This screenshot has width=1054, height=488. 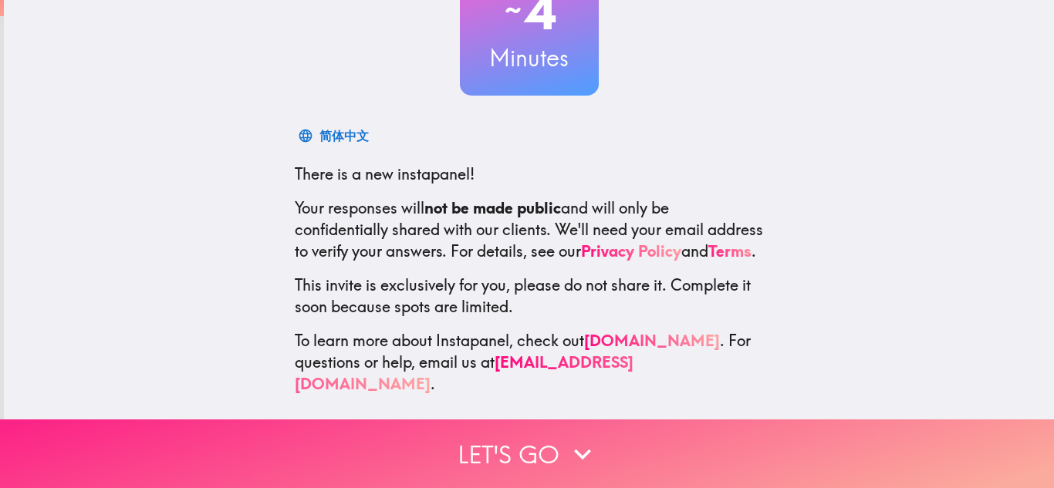 What do you see at coordinates (344, 136) in the screenshot?
I see `div: 简体中文` at bounding box center [344, 136].